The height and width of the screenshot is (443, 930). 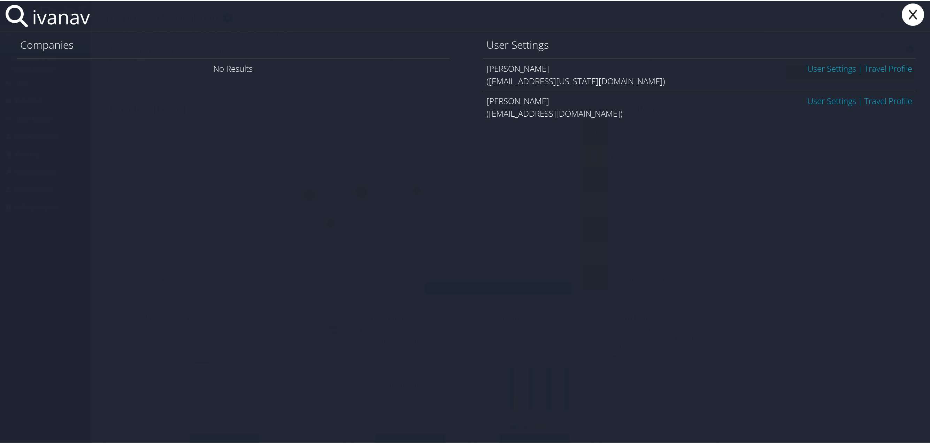 What do you see at coordinates (233, 44) in the screenshot?
I see `h1: Companies` at bounding box center [233, 44].